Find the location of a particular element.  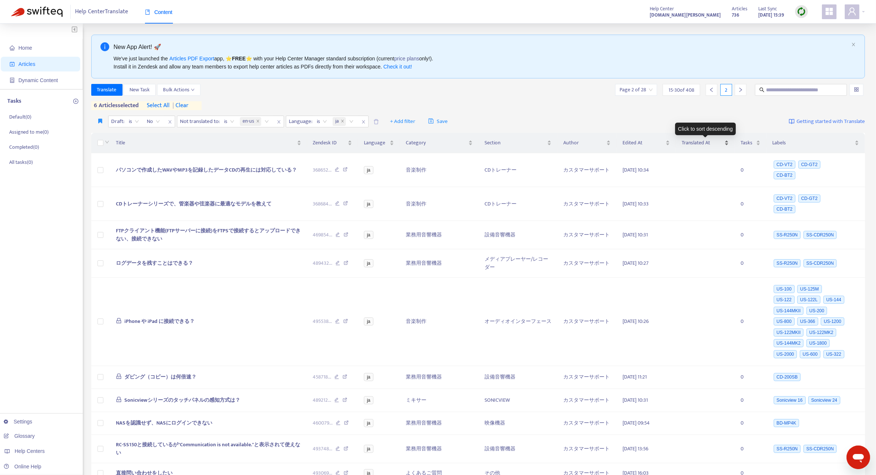

span: US-144MK2 is located at coordinates (789, 343).